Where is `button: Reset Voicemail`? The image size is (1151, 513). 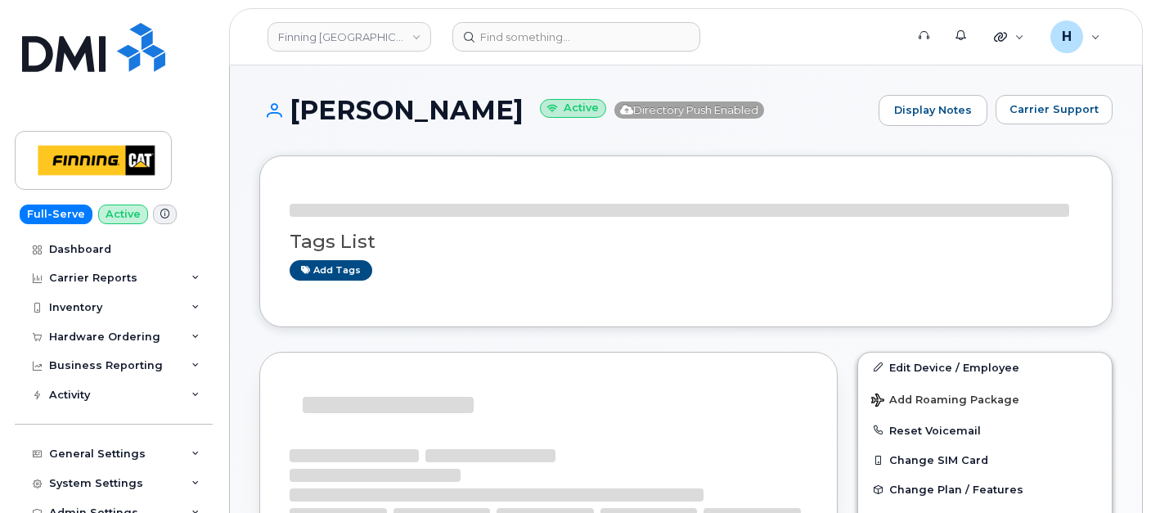
button: Reset Voicemail is located at coordinates (985, 430).